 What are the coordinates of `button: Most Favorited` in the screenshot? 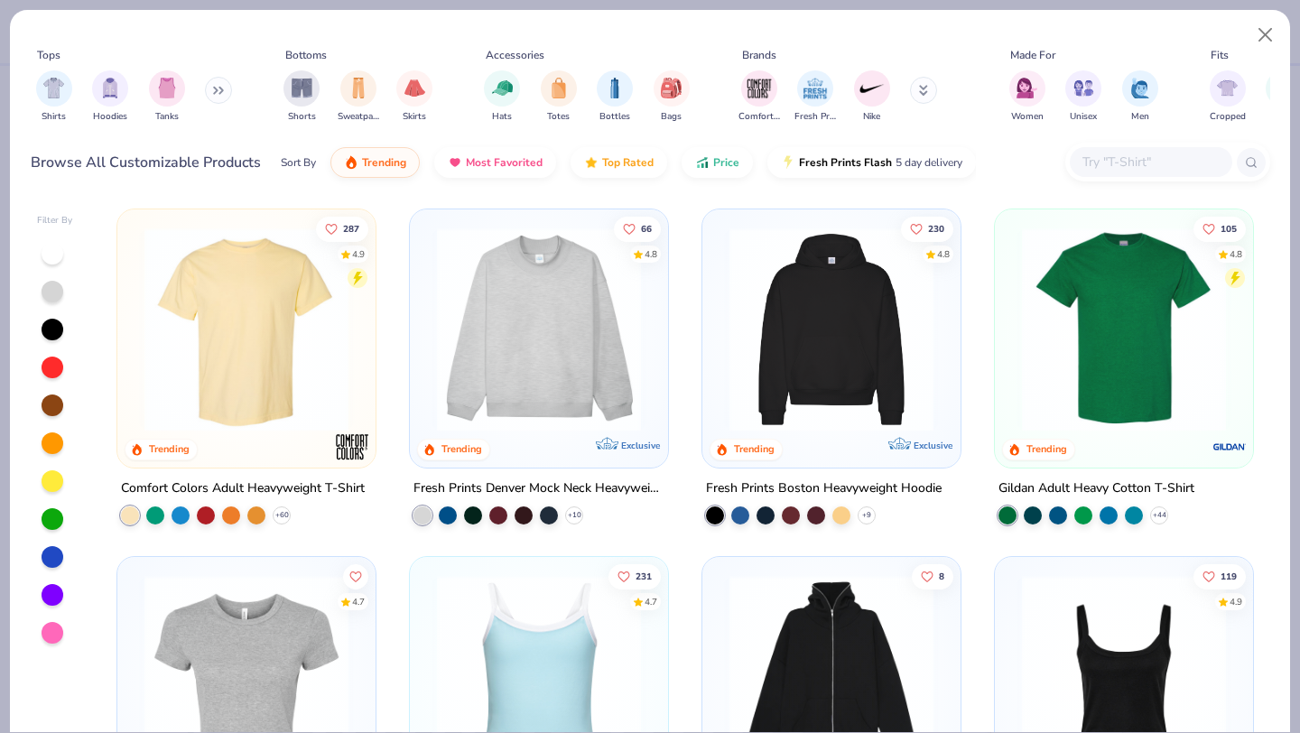 It's located at (495, 163).